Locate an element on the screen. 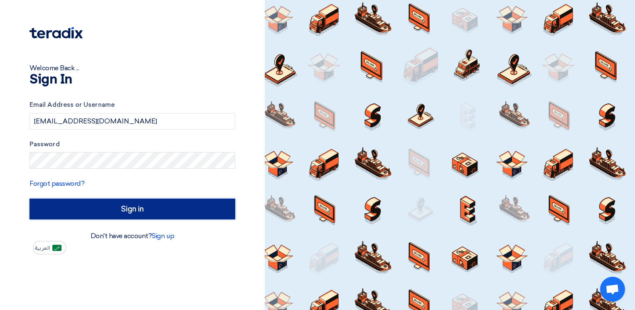 The width and height of the screenshot is (635, 310). a: Sign up is located at coordinates (163, 236).